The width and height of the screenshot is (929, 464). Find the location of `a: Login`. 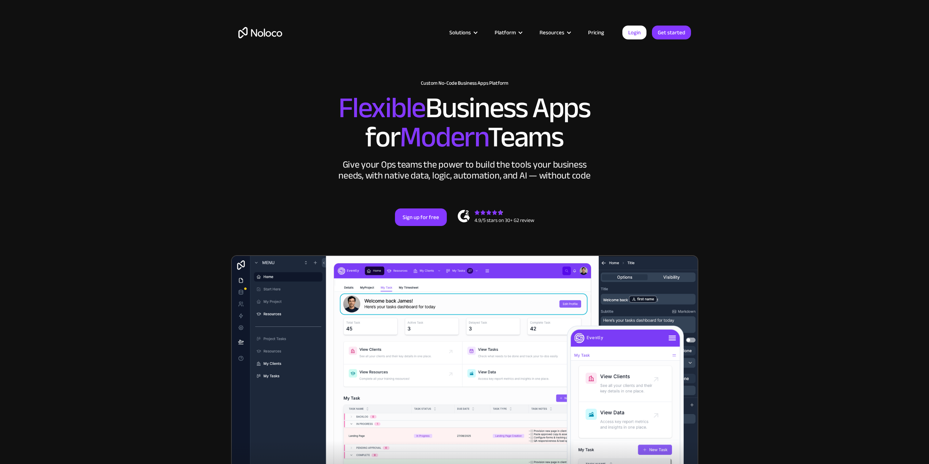

a: Login is located at coordinates (635, 33).